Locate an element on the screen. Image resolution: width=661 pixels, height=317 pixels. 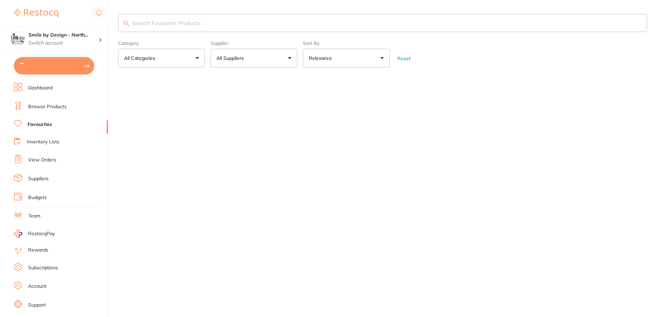
button: Reset is located at coordinates (404, 58).